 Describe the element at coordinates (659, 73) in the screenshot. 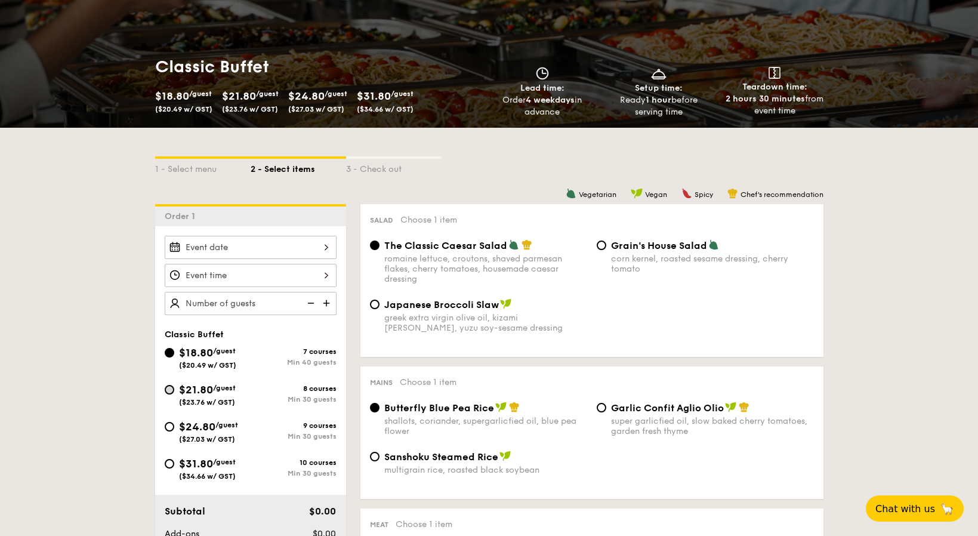

I see `img: icon-dish.430c3a2e.svg` at that location.